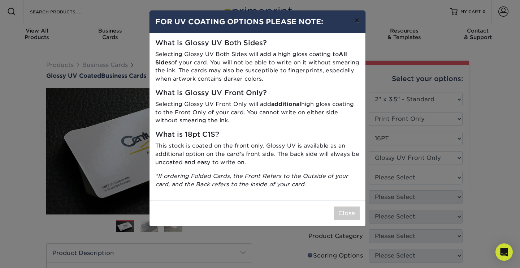 The height and width of the screenshot is (268, 520). What do you see at coordinates (257, 66) in the screenshot?
I see `p: Selecting Glossy UV Both Sides will add a high gloss coating to of your card. You will not be abl...` at bounding box center [257, 66].